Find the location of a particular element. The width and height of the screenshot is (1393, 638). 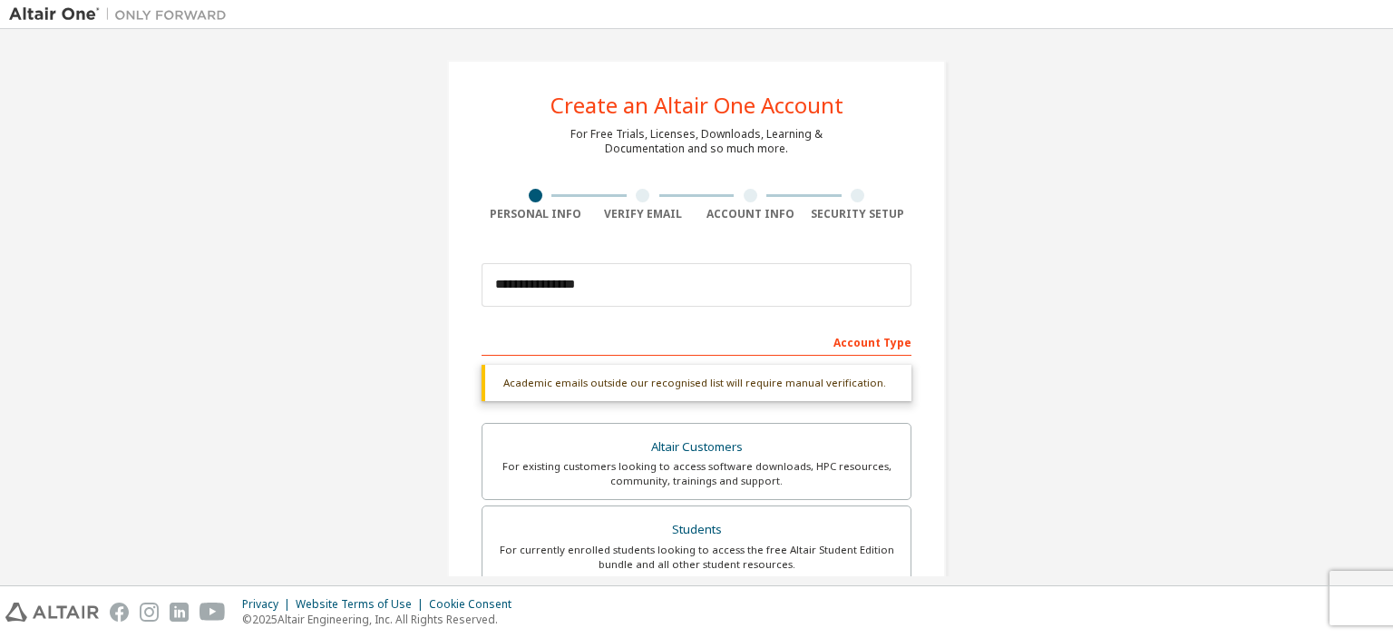

img: Altair One is located at coordinates (122, 15).